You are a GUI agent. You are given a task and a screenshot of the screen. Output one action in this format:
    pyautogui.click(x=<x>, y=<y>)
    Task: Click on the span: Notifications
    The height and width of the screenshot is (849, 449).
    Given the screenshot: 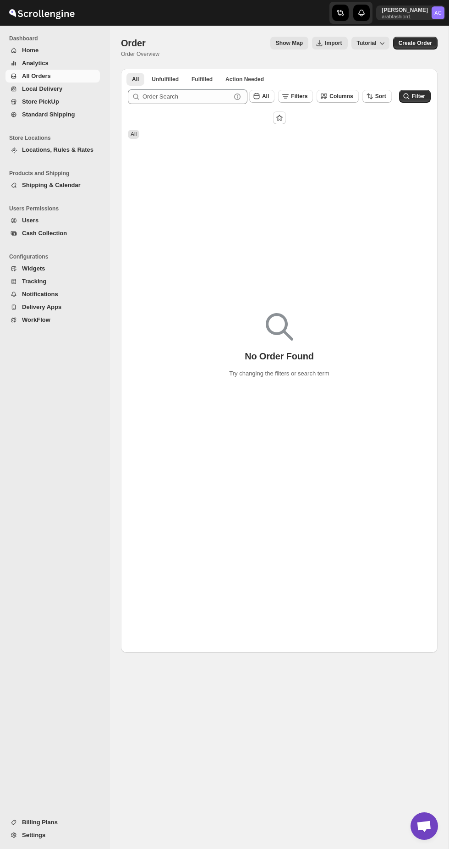 What is the action you would take?
    pyautogui.click(x=40, y=294)
    